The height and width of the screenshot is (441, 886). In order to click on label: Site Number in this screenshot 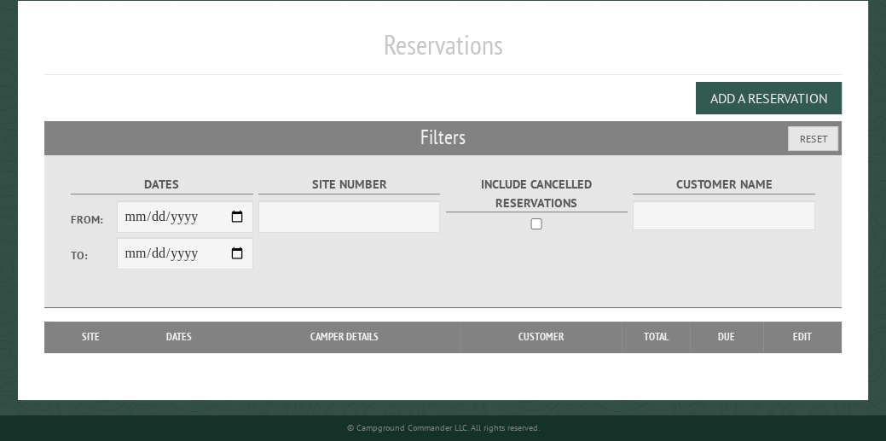, I will do `click(349, 184)`.